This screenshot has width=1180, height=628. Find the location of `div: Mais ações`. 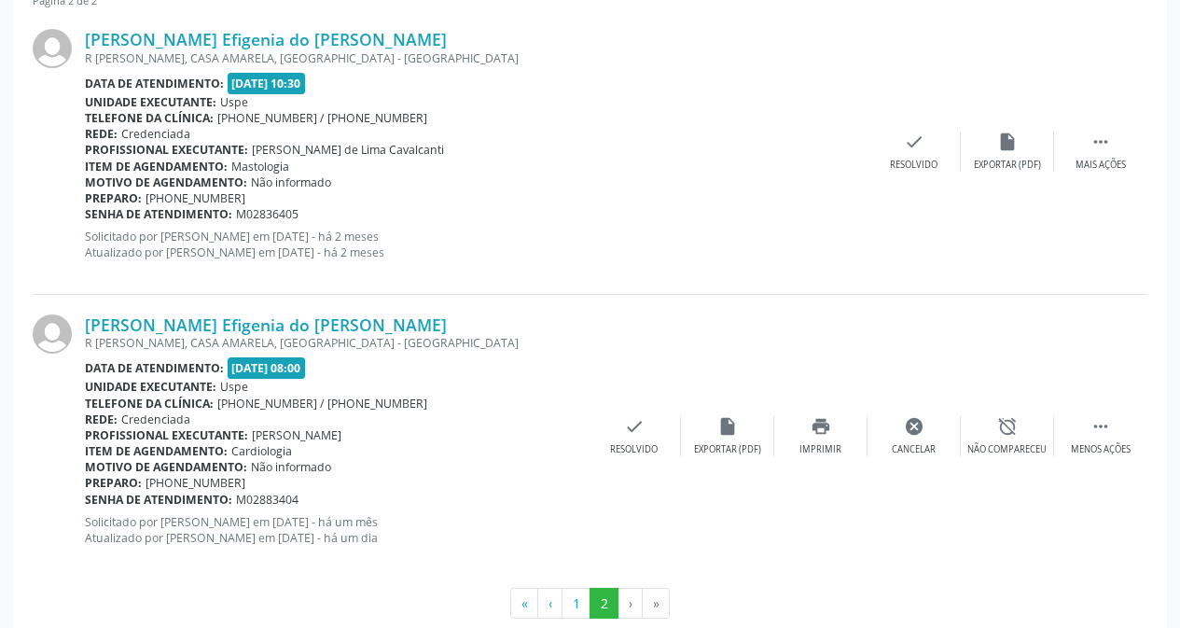

div: Mais ações is located at coordinates (1101, 165).